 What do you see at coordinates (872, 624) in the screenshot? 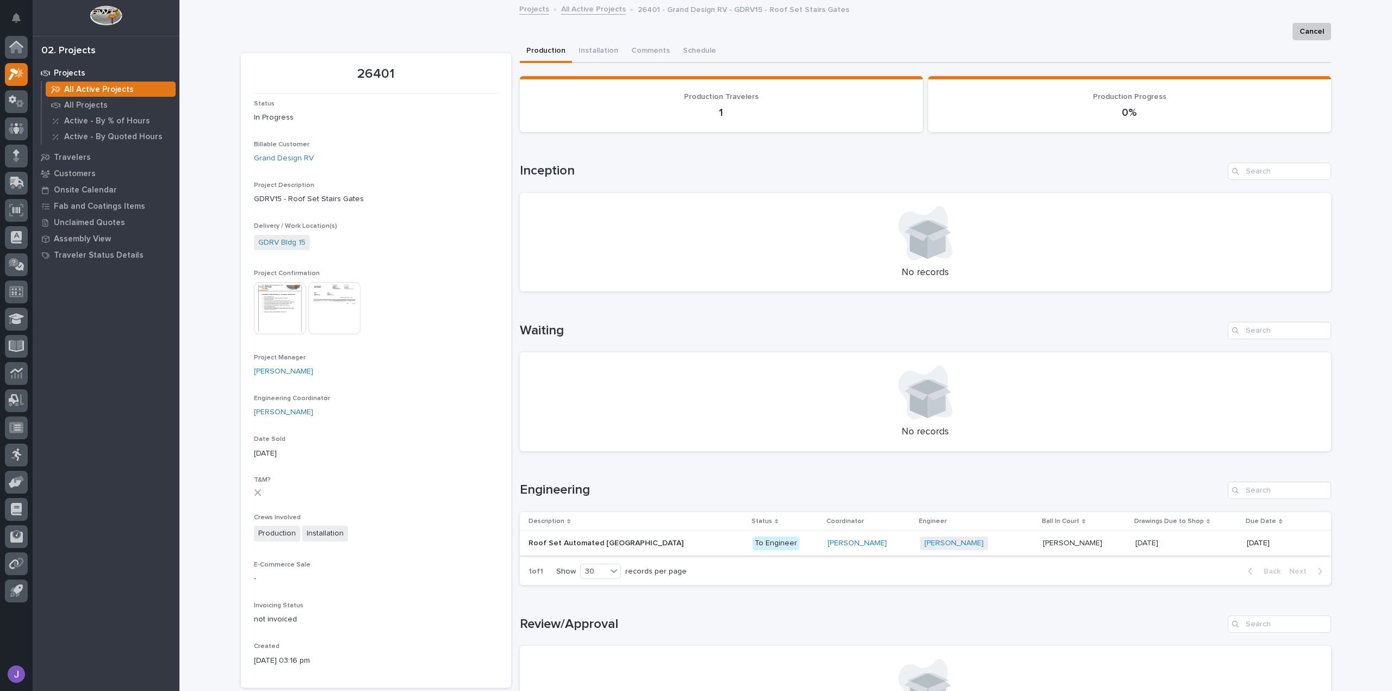
I see `h1: Review/Approval` at bounding box center [872, 624].